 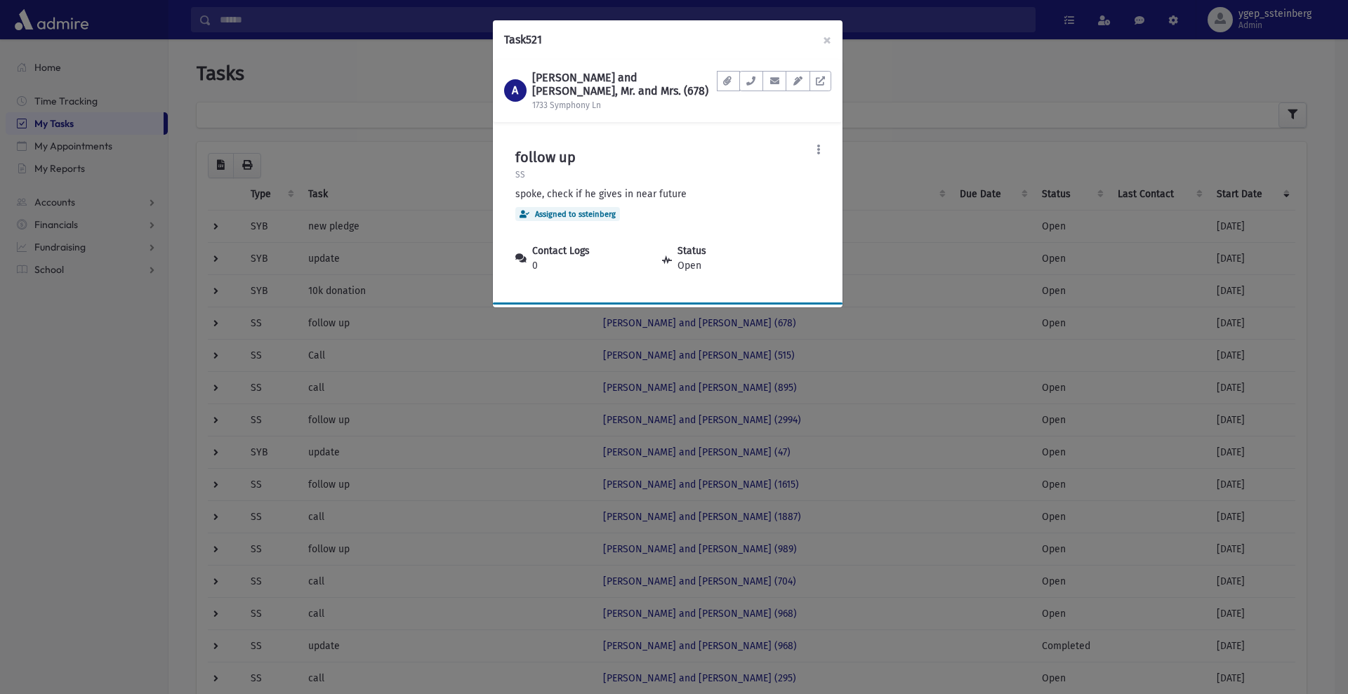 What do you see at coordinates (692, 265) in the screenshot?
I see `span: Open` at bounding box center [692, 265].